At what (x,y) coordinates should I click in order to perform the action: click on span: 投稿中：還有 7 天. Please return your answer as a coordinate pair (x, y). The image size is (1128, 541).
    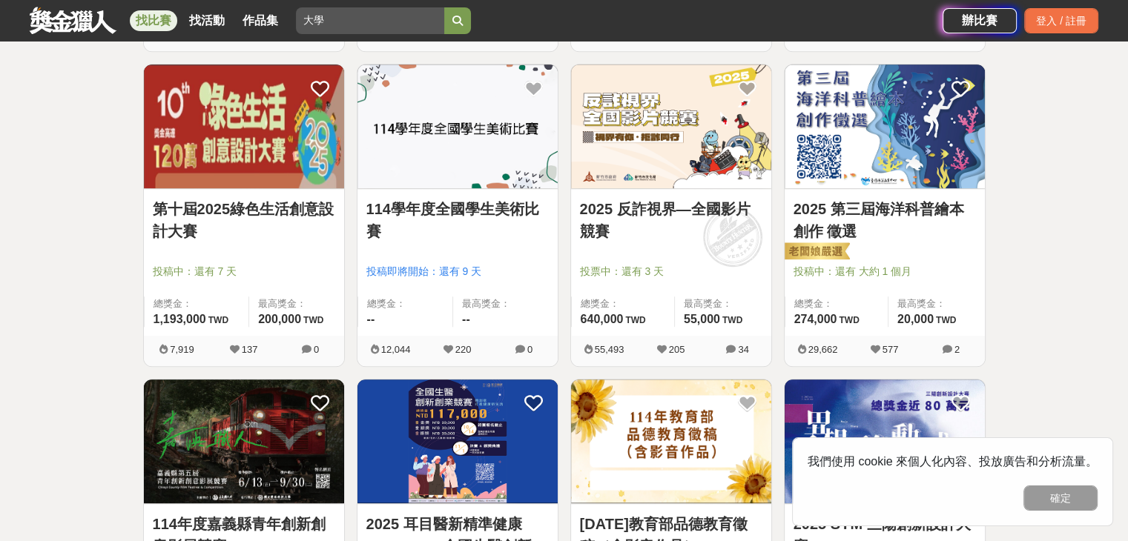
    Looking at the image, I should click on (244, 271).